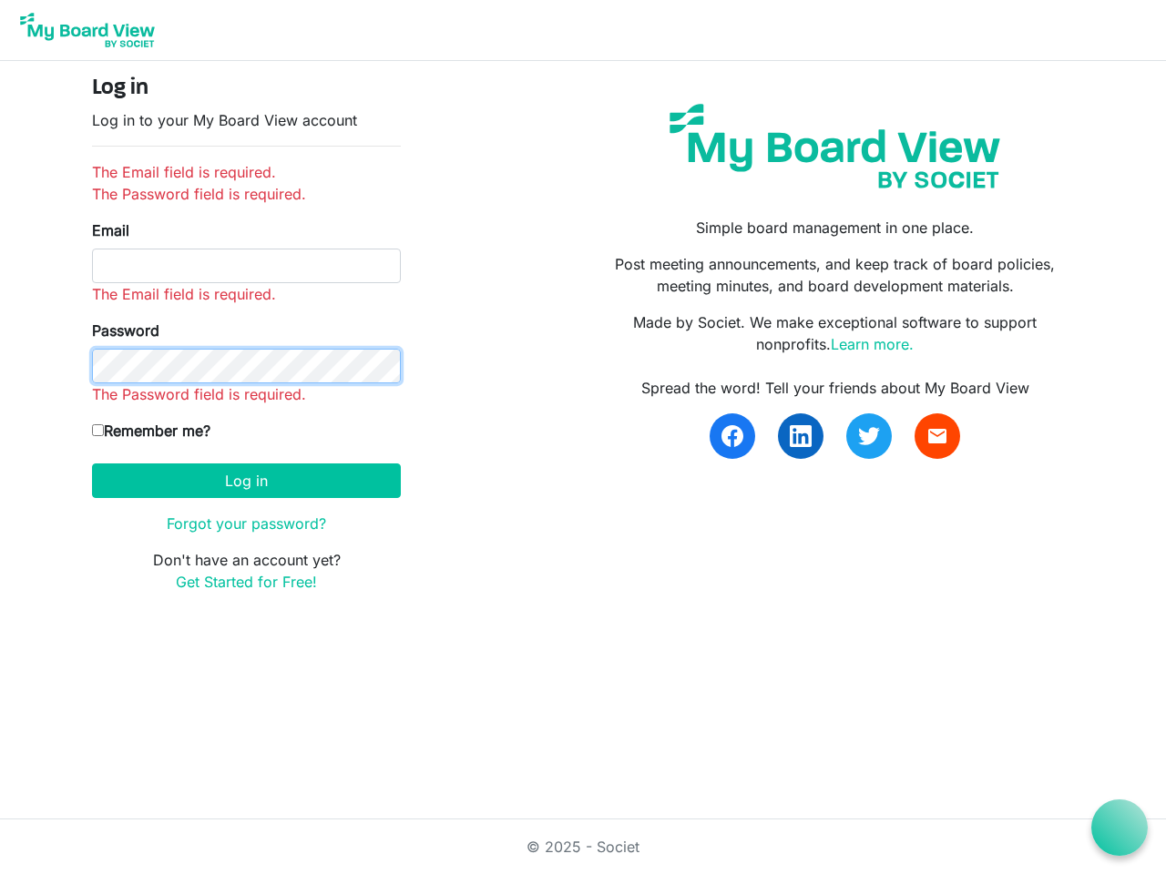  I want to click on p: Don't have an account yet?, so click(246, 571).